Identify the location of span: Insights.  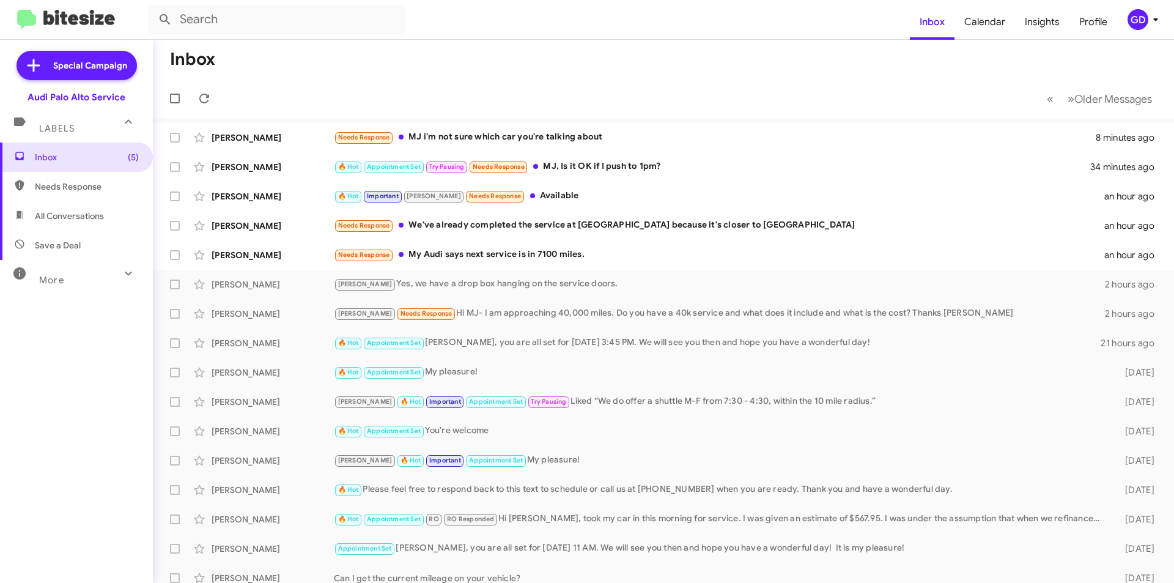
(1042, 22).